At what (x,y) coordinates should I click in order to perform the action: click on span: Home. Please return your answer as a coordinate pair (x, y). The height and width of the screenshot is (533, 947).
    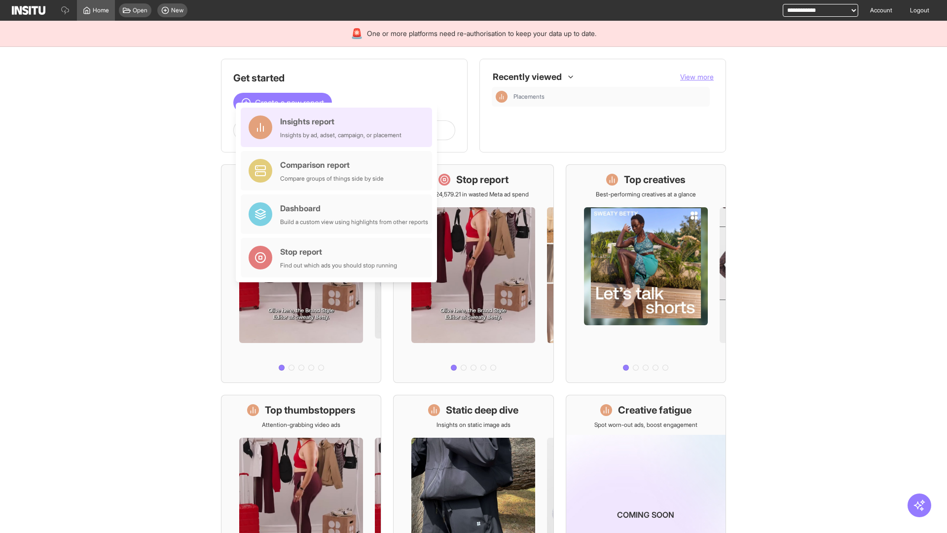
    Looking at the image, I should click on (101, 10).